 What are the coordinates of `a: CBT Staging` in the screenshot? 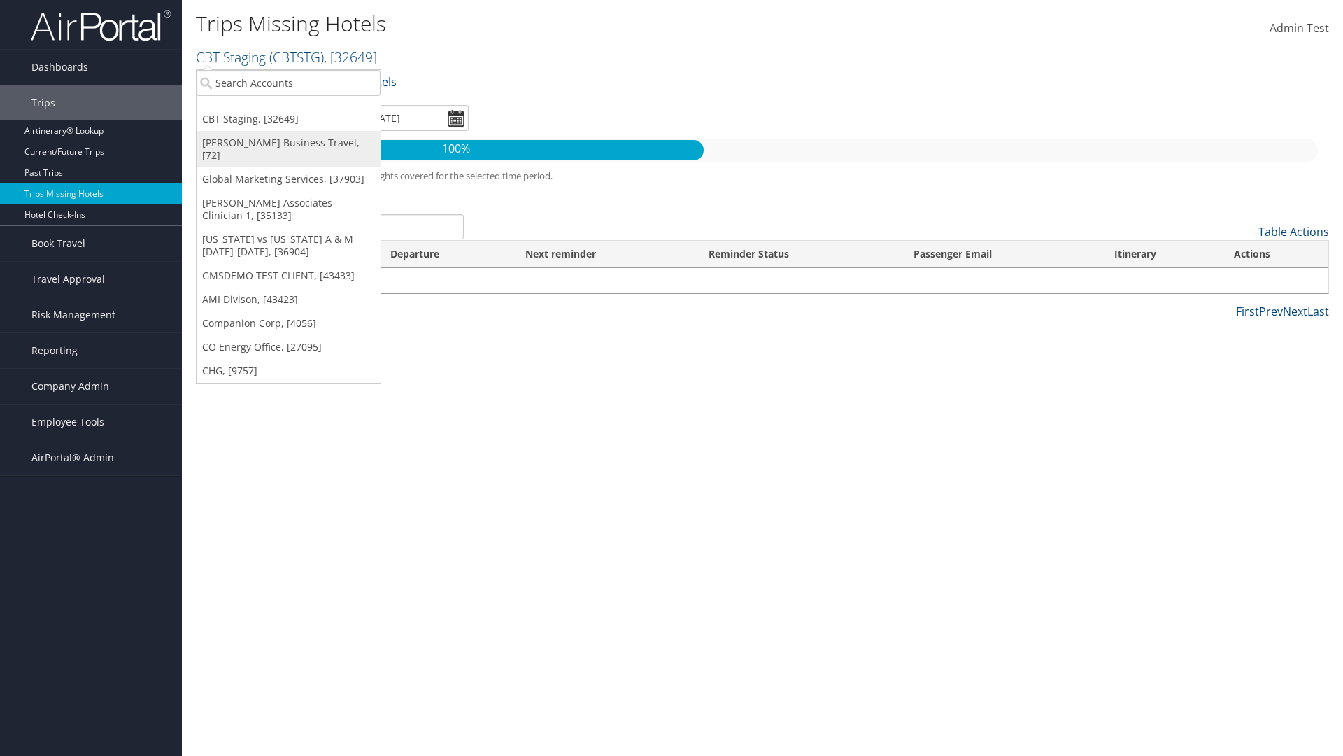 It's located at (286, 57).